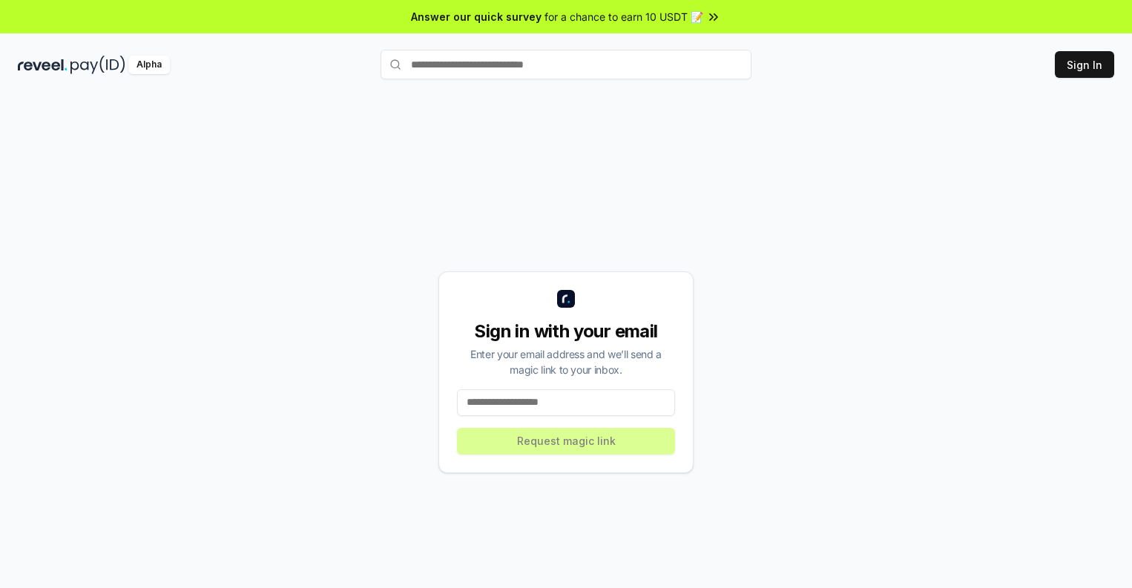 The height and width of the screenshot is (588, 1132). What do you see at coordinates (476, 16) in the screenshot?
I see `span: Answer our quick survey` at bounding box center [476, 16].